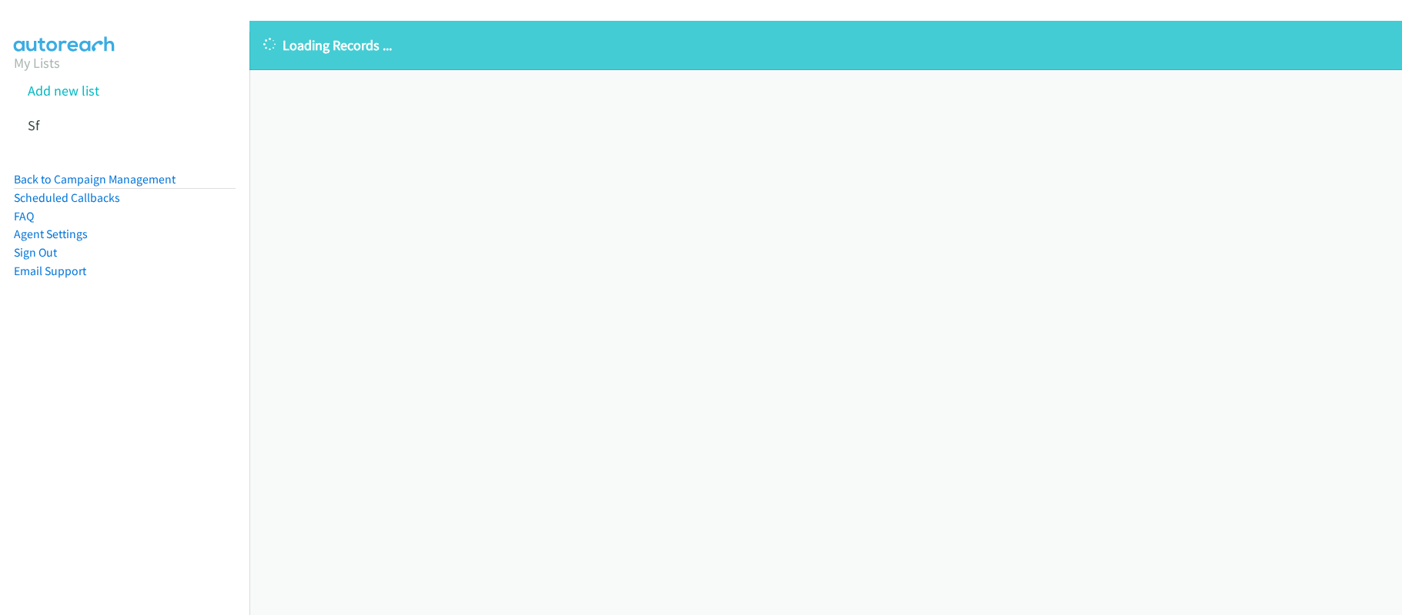  I want to click on a: Sign Out, so click(35, 252).